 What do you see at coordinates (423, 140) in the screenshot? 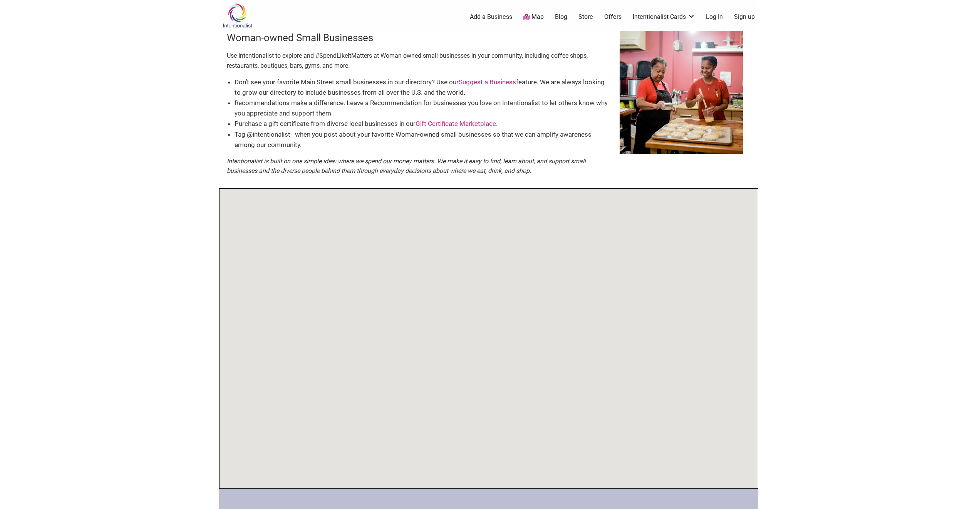
I see `li: Tag @intentionalist_ when you post about your favorite Woman-owned small businesses so that we ca...` at bounding box center [423, 140].